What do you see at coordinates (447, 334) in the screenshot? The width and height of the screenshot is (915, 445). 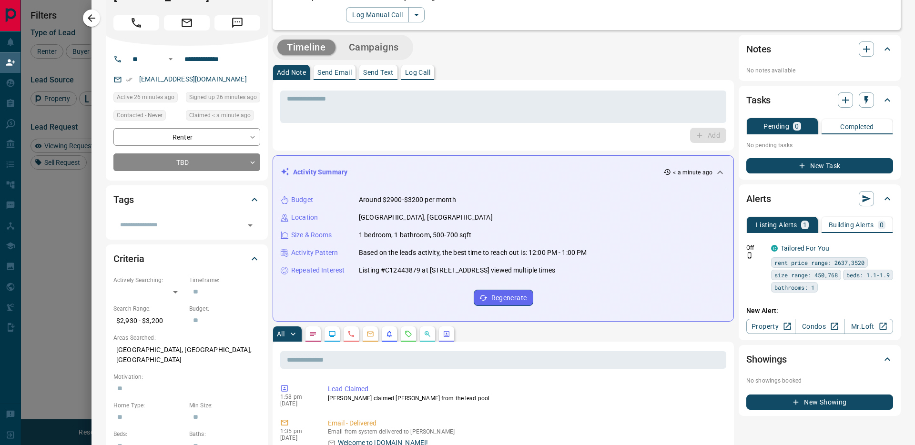 I see `svg: Agent Actions` at bounding box center [447, 334].